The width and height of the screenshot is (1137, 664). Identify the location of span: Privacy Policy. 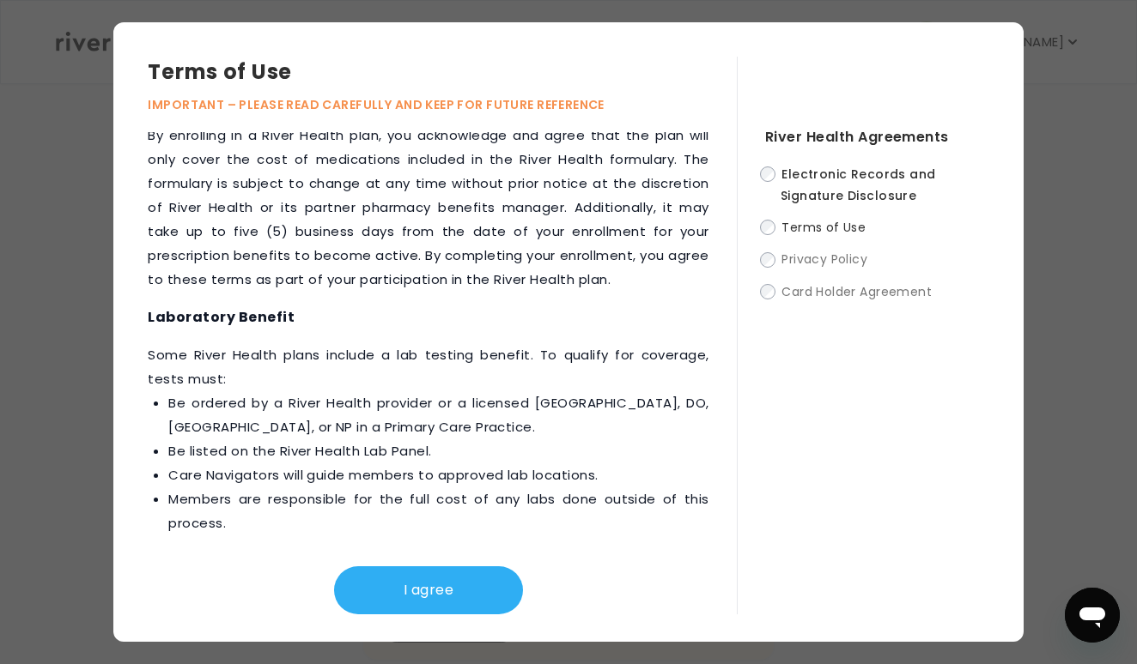
(824, 260).